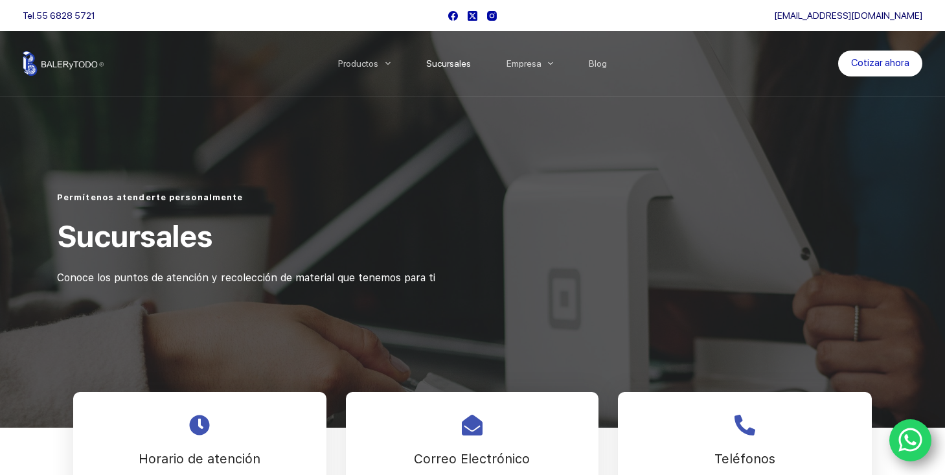 The width and height of the screenshot is (945, 475). What do you see at coordinates (200, 459) in the screenshot?
I see `span: Horario de atención` at bounding box center [200, 459].